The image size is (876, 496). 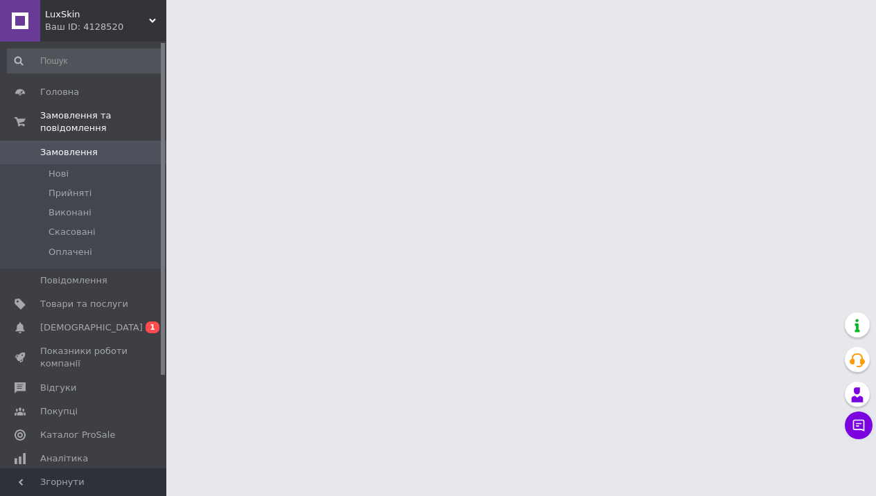 I want to click on span: Виконані, so click(x=70, y=213).